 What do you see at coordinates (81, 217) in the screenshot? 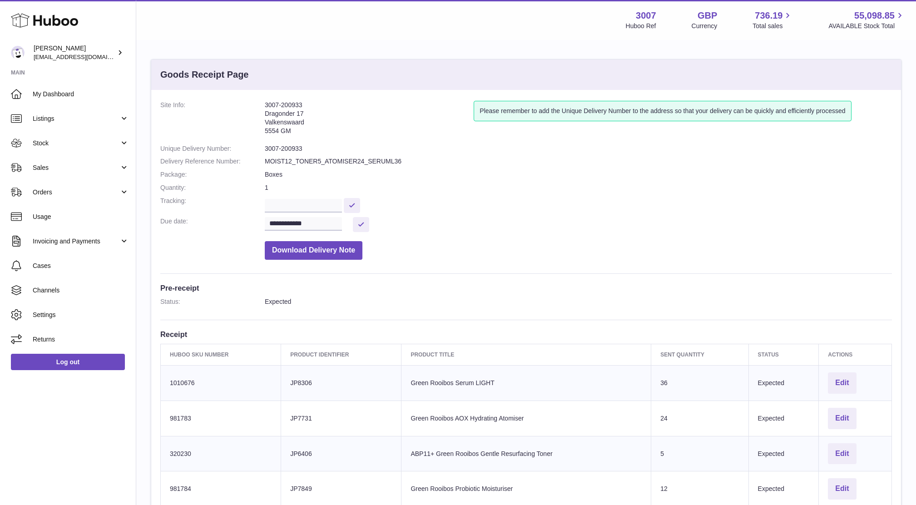
I see `span: Usage` at bounding box center [81, 217].